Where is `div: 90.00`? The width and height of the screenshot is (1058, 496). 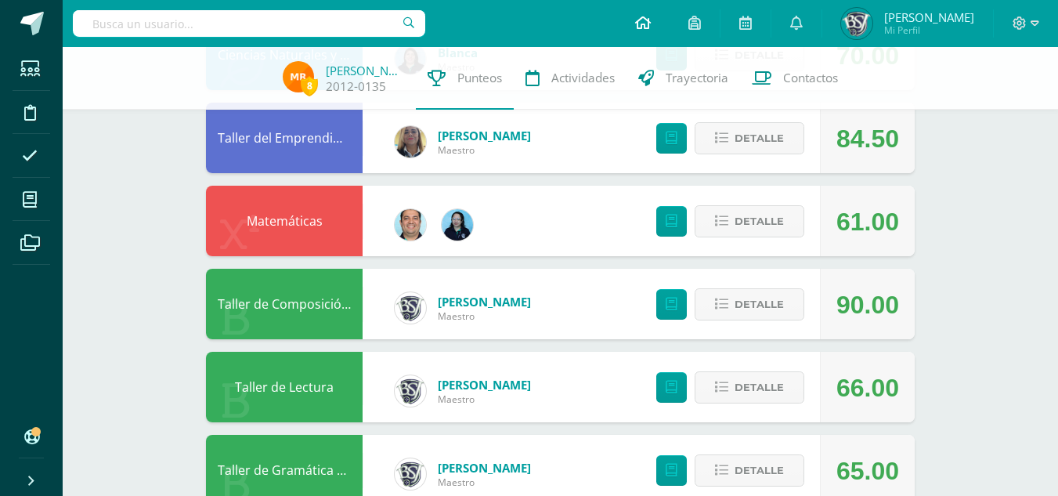
div: 90.00 is located at coordinates (867, 305).